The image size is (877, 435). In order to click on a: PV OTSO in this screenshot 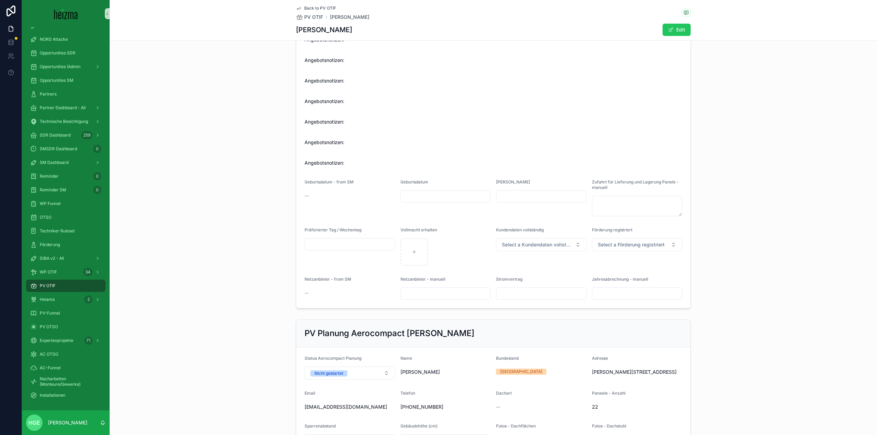, I will do `click(66, 327)`.